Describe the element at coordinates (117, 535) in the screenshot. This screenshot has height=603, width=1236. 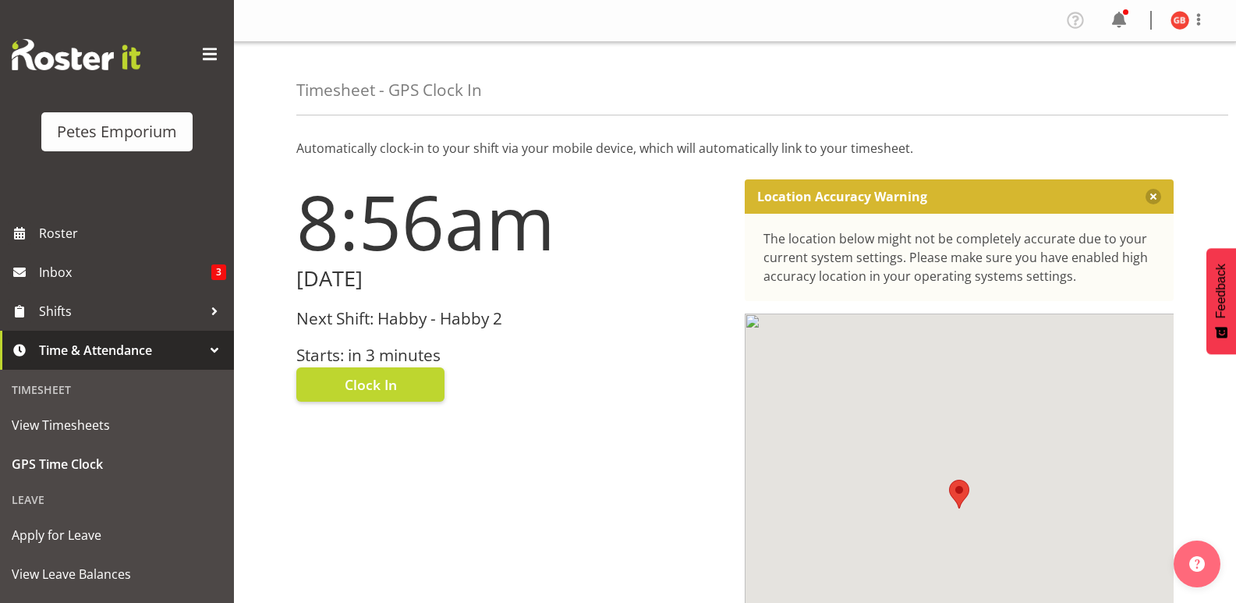
I see `a: Apply for Leave` at that location.